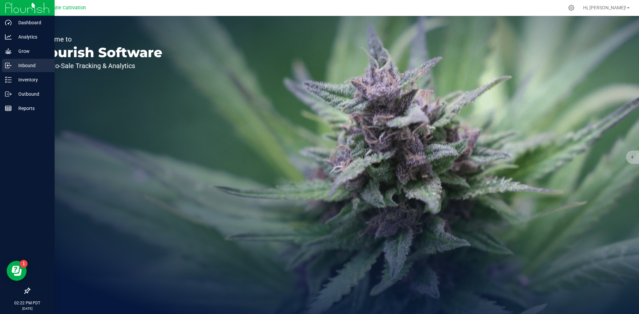 This screenshot has width=639, height=314. What do you see at coordinates (32, 94) in the screenshot?
I see `p: Outbound` at bounding box center [32, 94].